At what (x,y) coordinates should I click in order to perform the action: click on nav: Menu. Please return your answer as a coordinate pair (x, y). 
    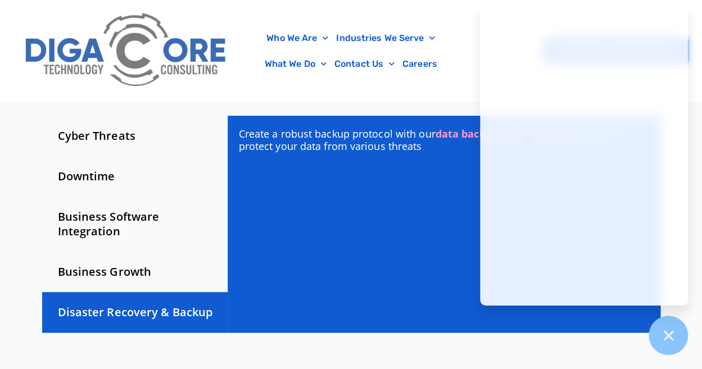
    Looking at the image, I should click on (351, 51).